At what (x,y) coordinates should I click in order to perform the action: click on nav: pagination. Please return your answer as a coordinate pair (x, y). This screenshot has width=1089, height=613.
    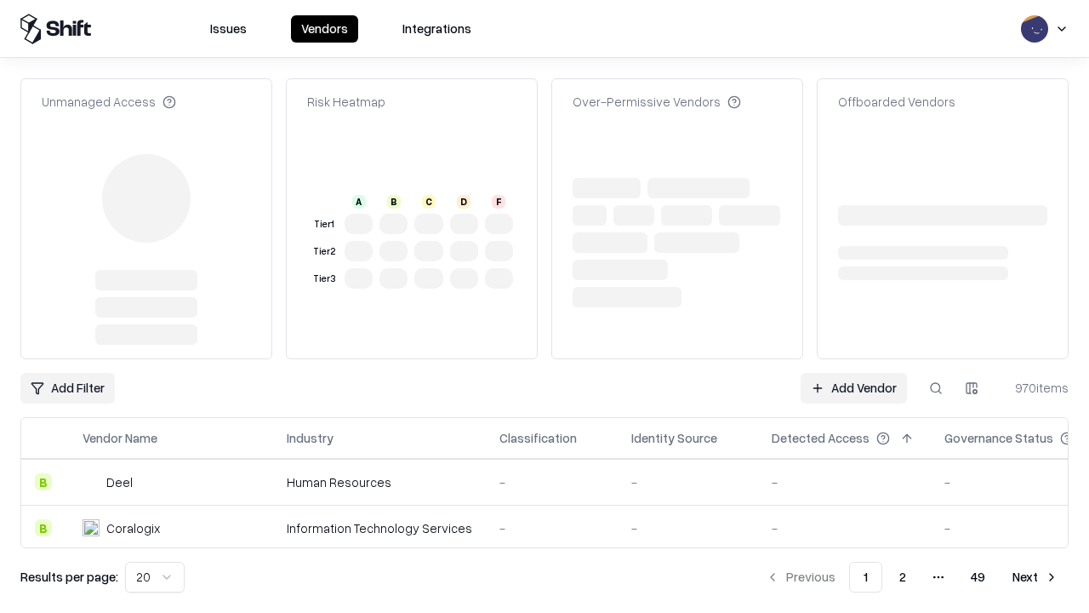
    Looking at the image, I should click on (912, 577).